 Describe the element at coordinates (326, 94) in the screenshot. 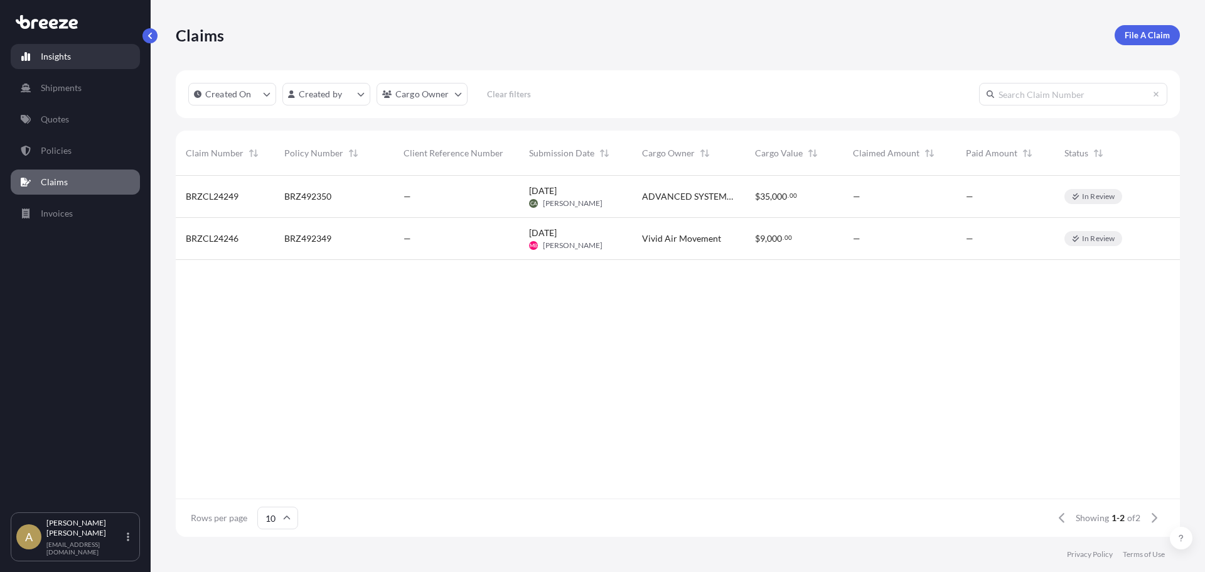

I see `button: createdBy Filter options` at that location.